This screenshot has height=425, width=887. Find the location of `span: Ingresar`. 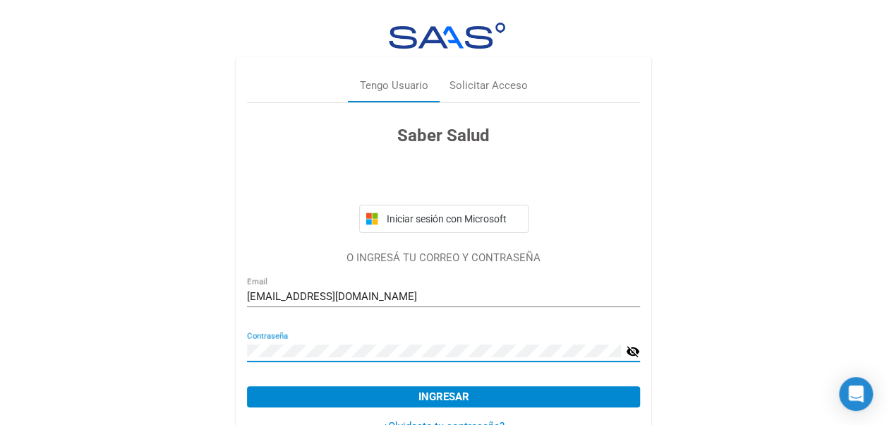

span: Ingresar is located at coordinates (444, 397).